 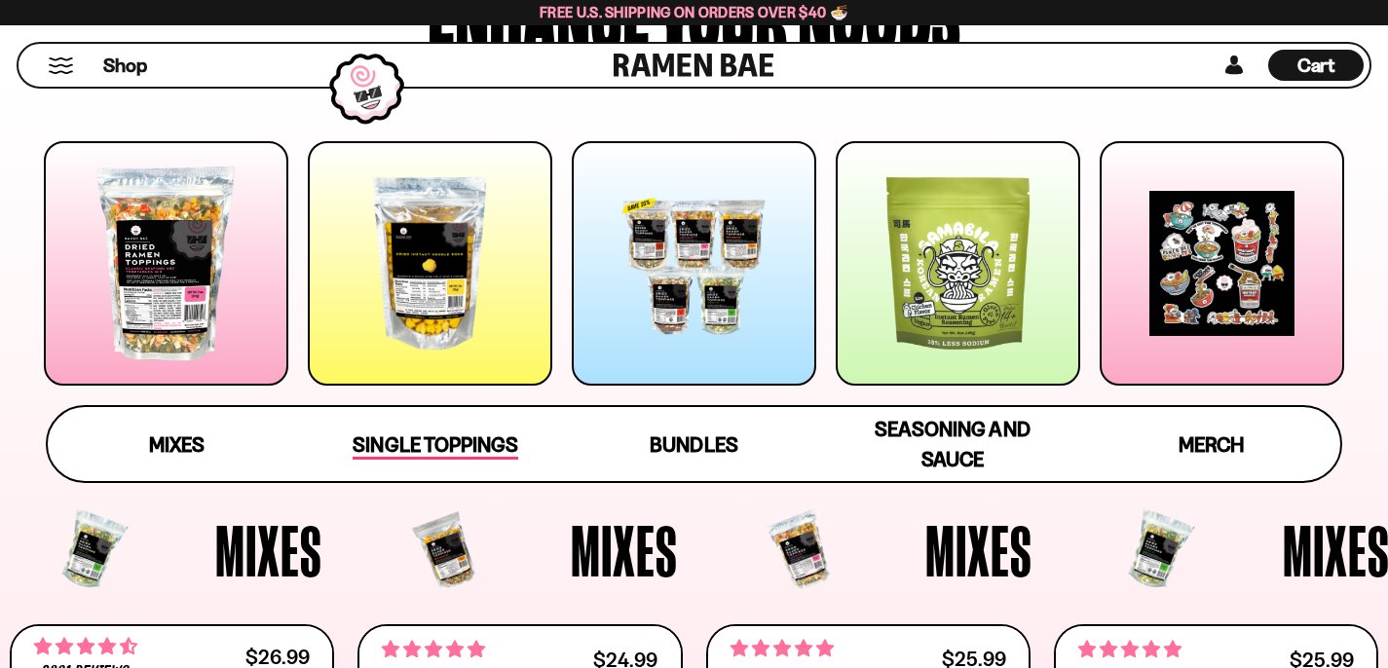 What do you see at coordinates (278, 657) in the screenshot?
I see `div: $26.99` at bounding box center [278, 657].